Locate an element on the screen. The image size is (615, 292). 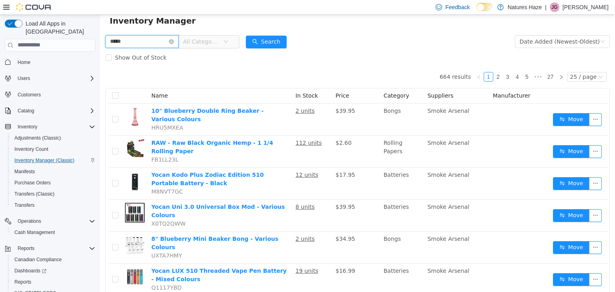
span: Dashboards is located at coordinates (53, 271).